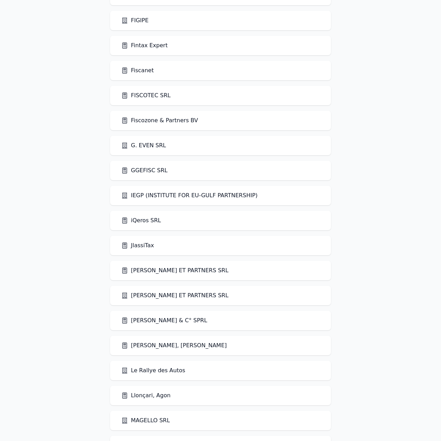 The width and height of the screenshot is (441, 441). Describe the element at coordinates (137, 245) in the screenshot. I see `a: JlassiTax` at that location.